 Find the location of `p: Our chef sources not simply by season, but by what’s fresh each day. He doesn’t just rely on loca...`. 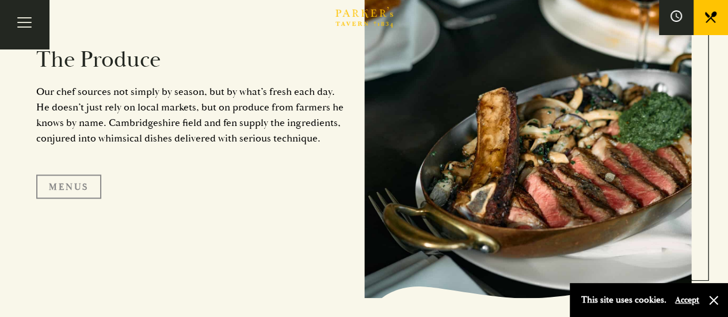

p: Our chef sources not simply by season, but by what’s fresh each day. He doesn’t just rely on loca... is located at coordinates (192, 115).